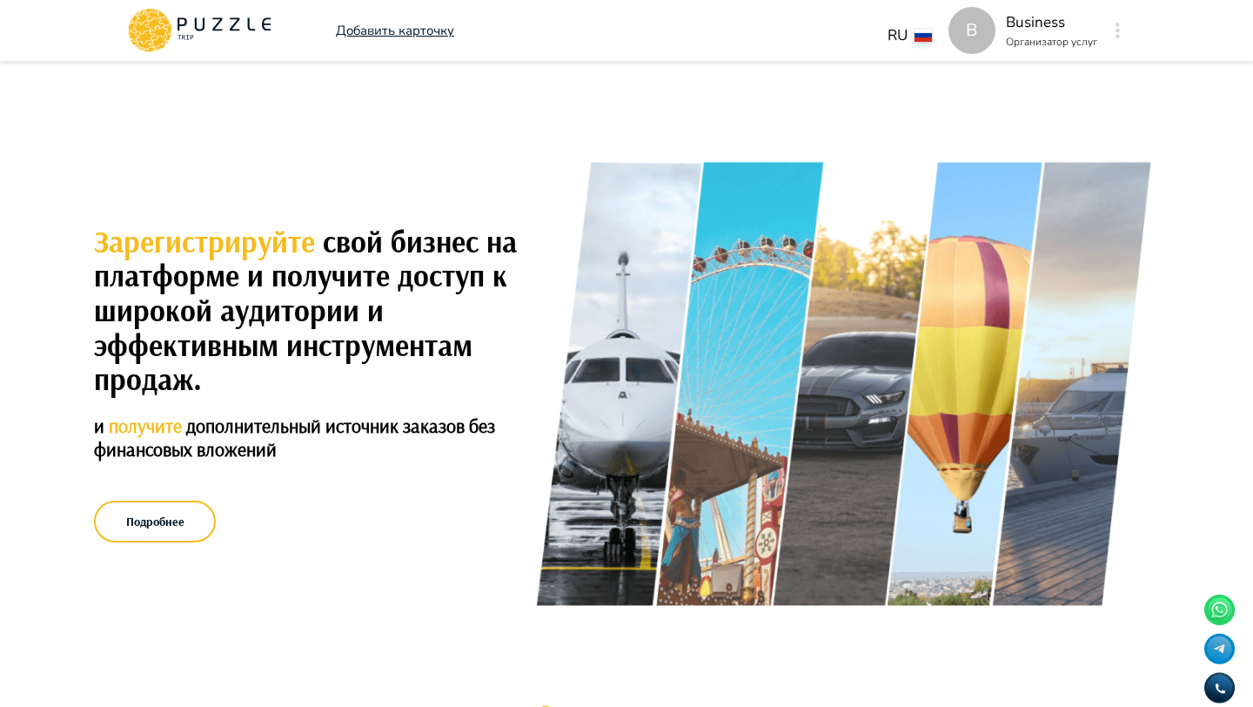 The width and height of the screenshot is (1253, 707). I want to click on a: Добавить карточку, so click(395, 30).